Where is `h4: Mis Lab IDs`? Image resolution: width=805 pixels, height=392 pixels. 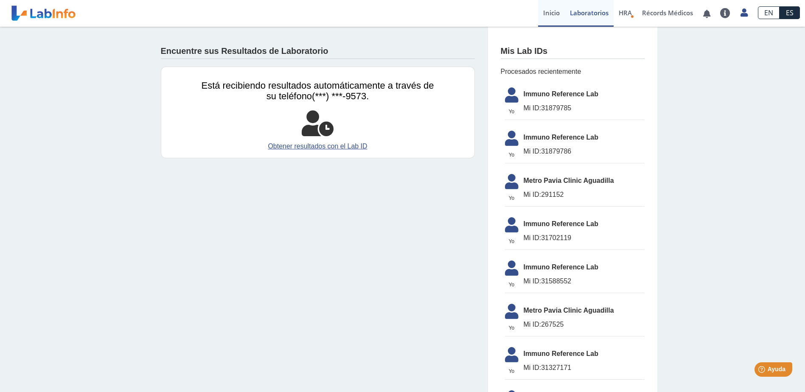 h4: Mis Lab IDs is located at coordinates (524, 51).